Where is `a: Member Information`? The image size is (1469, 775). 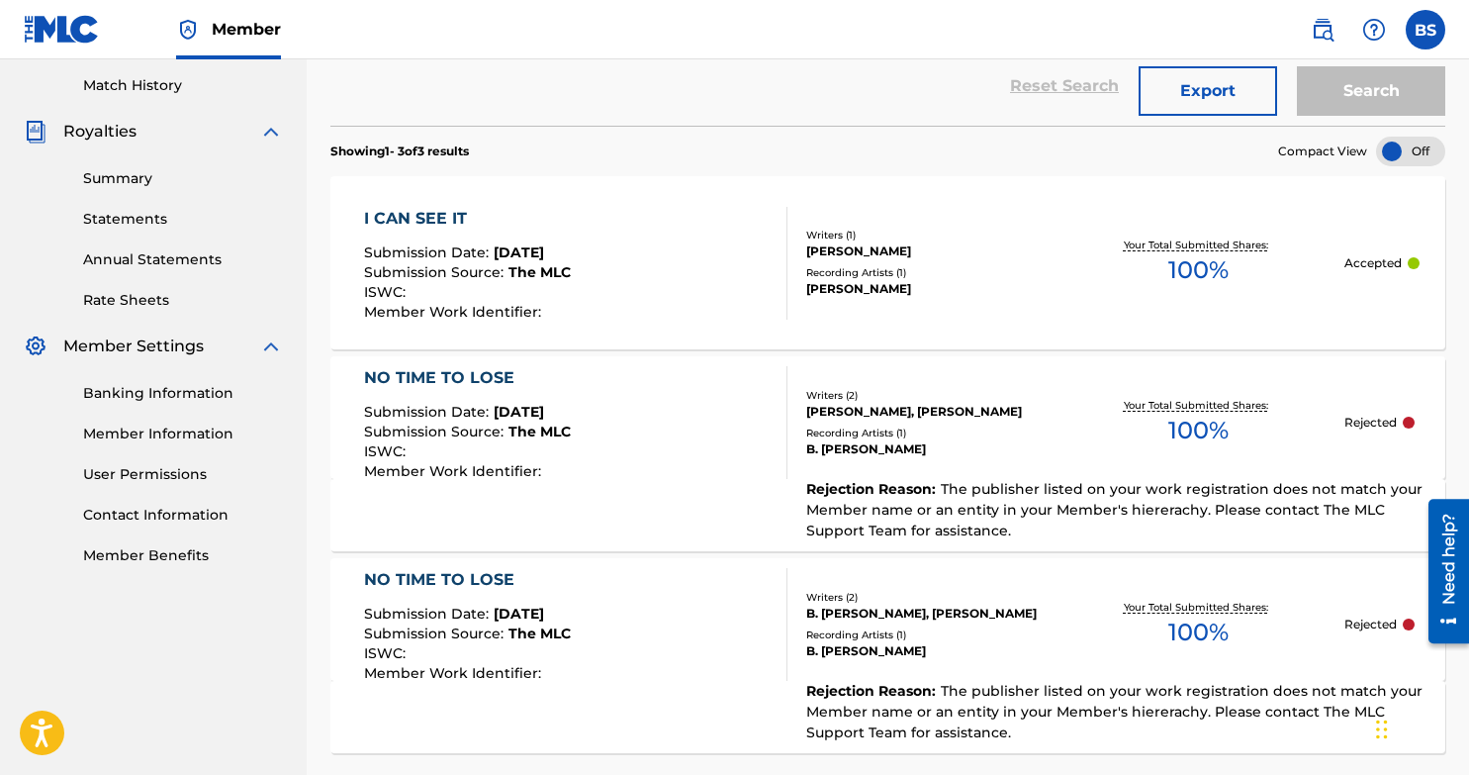 a: Member Information is located at coordinates (183, 433).